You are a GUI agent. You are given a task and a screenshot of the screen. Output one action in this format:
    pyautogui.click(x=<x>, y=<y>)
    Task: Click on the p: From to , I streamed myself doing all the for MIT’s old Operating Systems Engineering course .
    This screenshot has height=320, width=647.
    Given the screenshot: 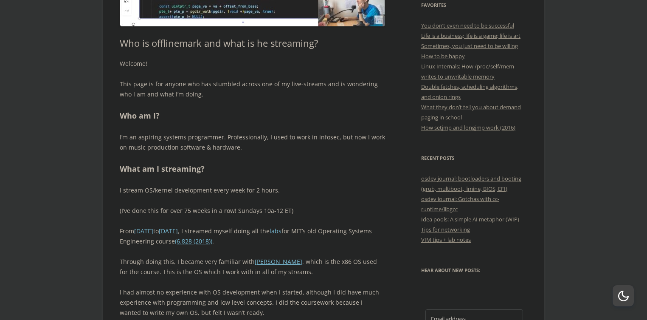 What is the action you would take?
    pyautogui.click(x=252, y=236)
    